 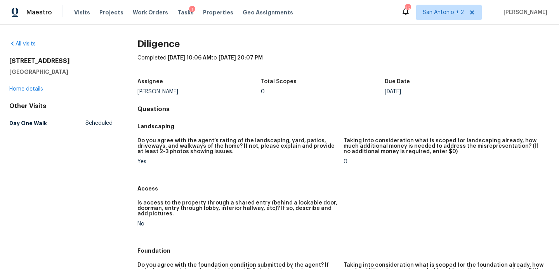 I want to click on span: Work Orders, so click(x=150, y=12).